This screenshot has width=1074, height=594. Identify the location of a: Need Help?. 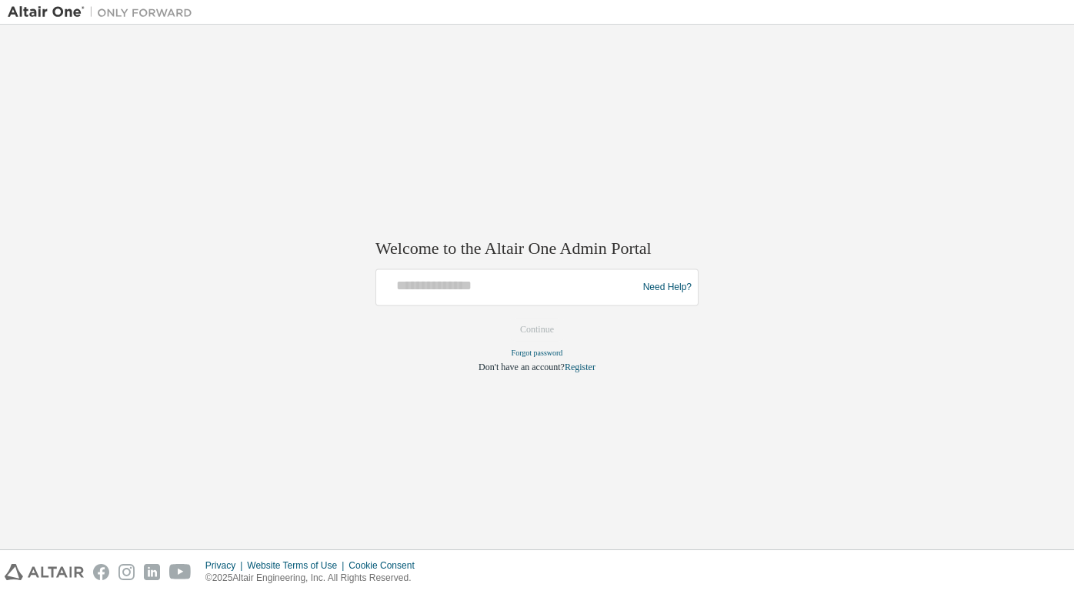
(667, 287).